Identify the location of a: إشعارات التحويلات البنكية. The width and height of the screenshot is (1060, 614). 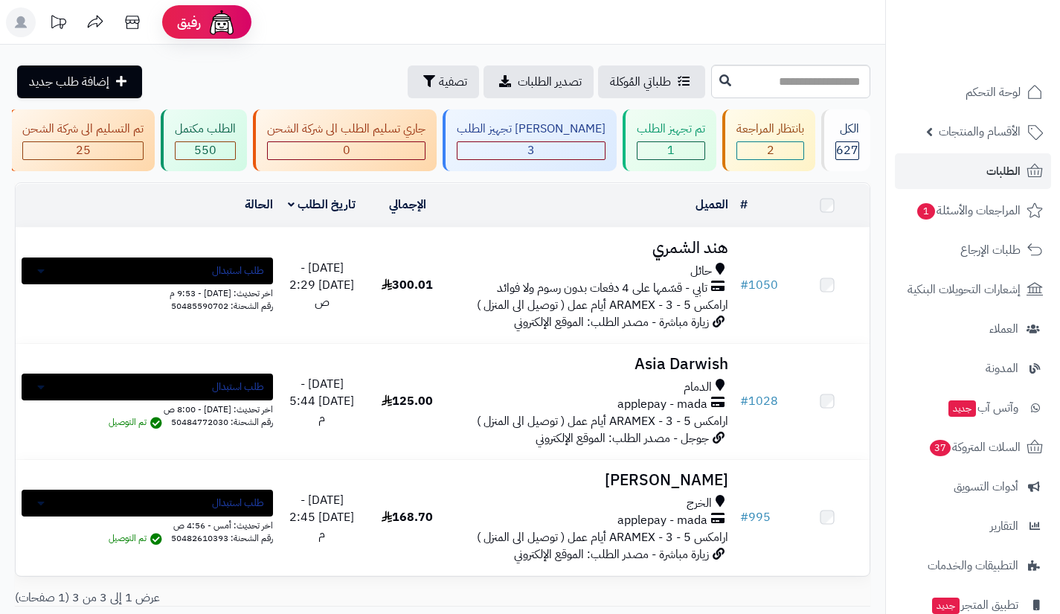
(973, 289).